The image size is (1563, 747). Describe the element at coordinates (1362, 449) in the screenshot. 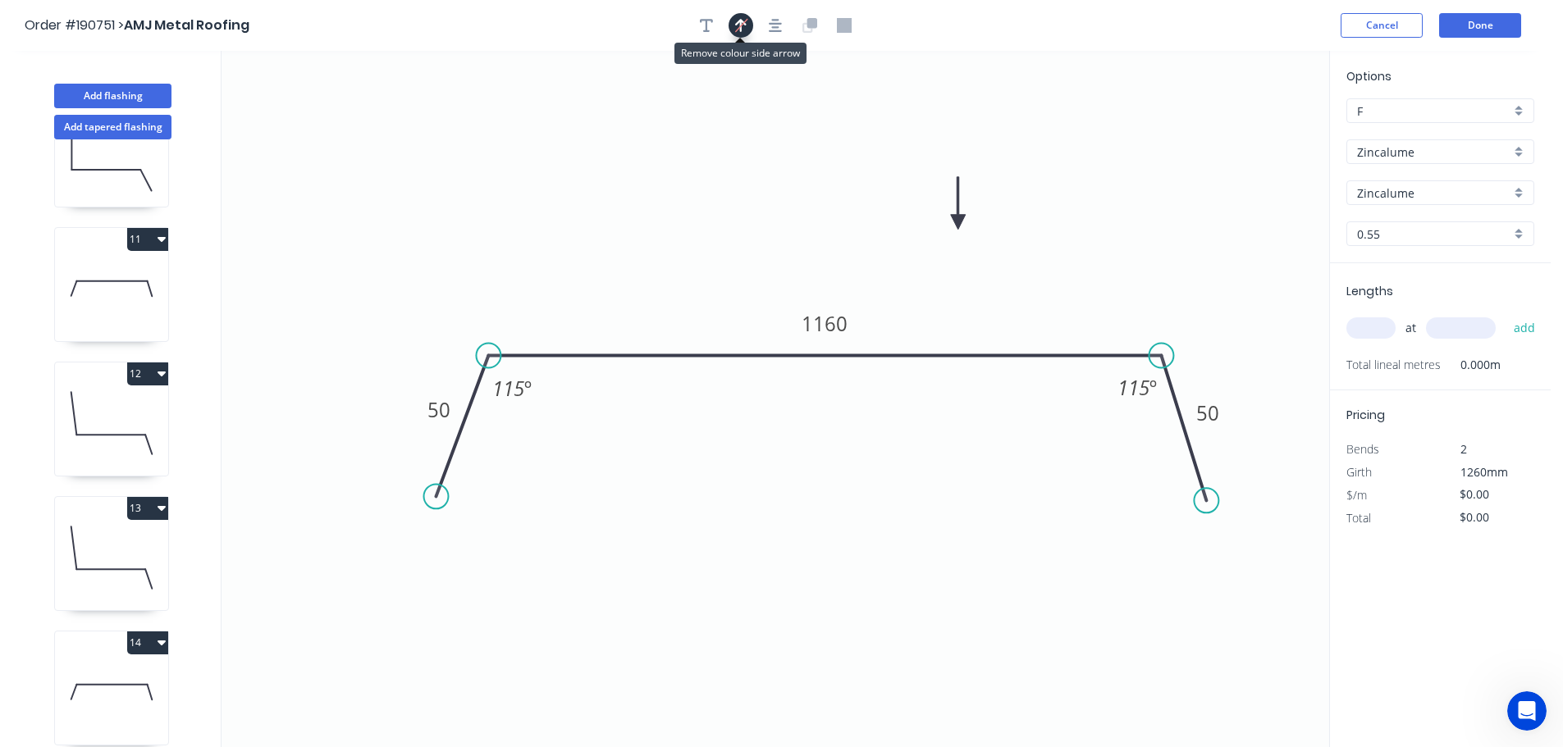

I see `span: Bends` at that location.